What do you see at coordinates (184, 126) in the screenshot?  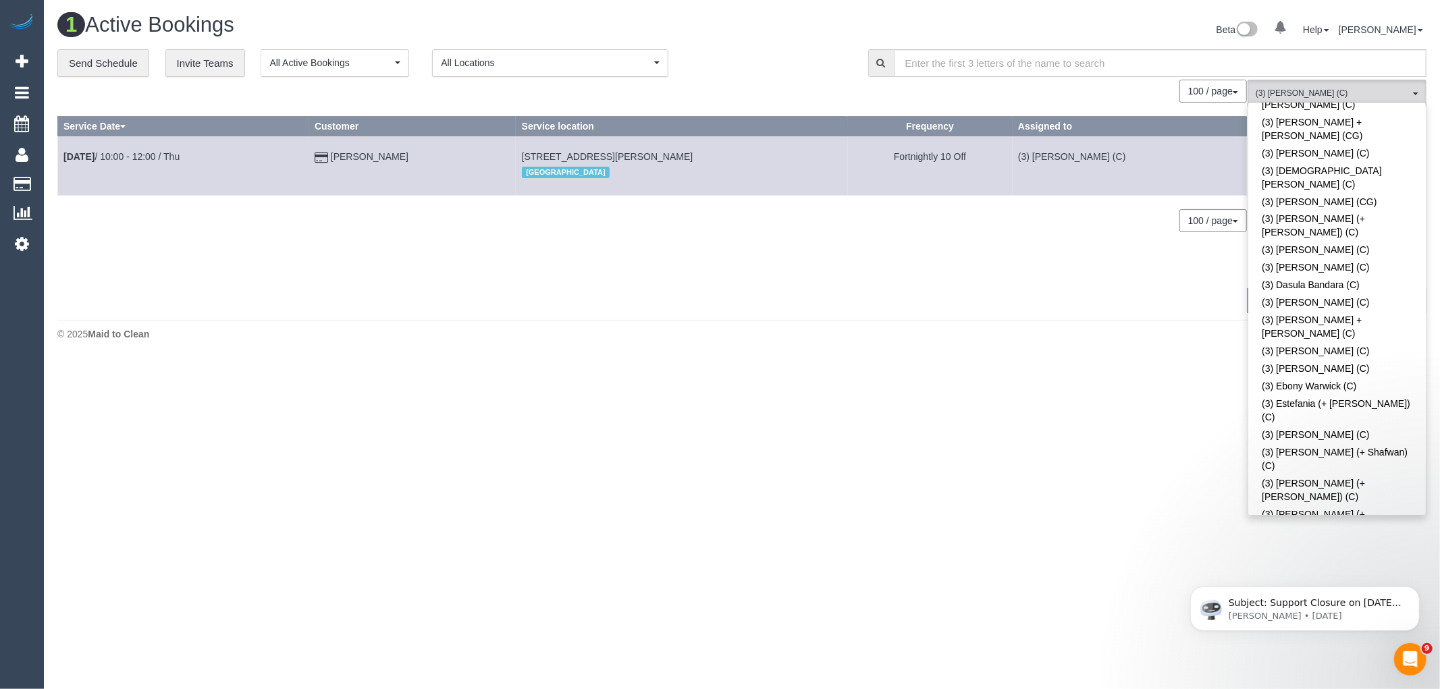 I see `th: Service Date` at bounding box center [184, 126].